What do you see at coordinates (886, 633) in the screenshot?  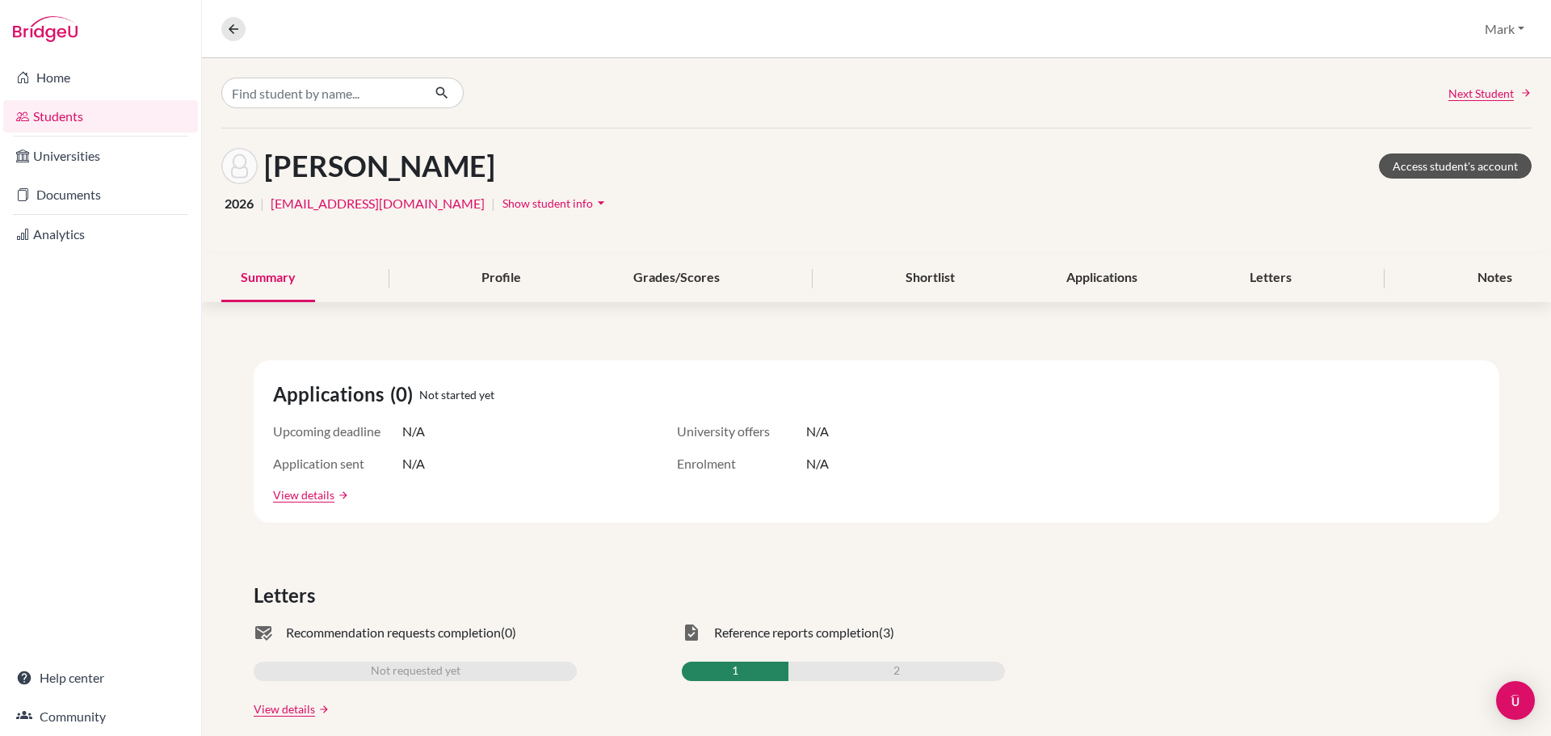 I see `span: (3)` at bounding box center [886, 633].